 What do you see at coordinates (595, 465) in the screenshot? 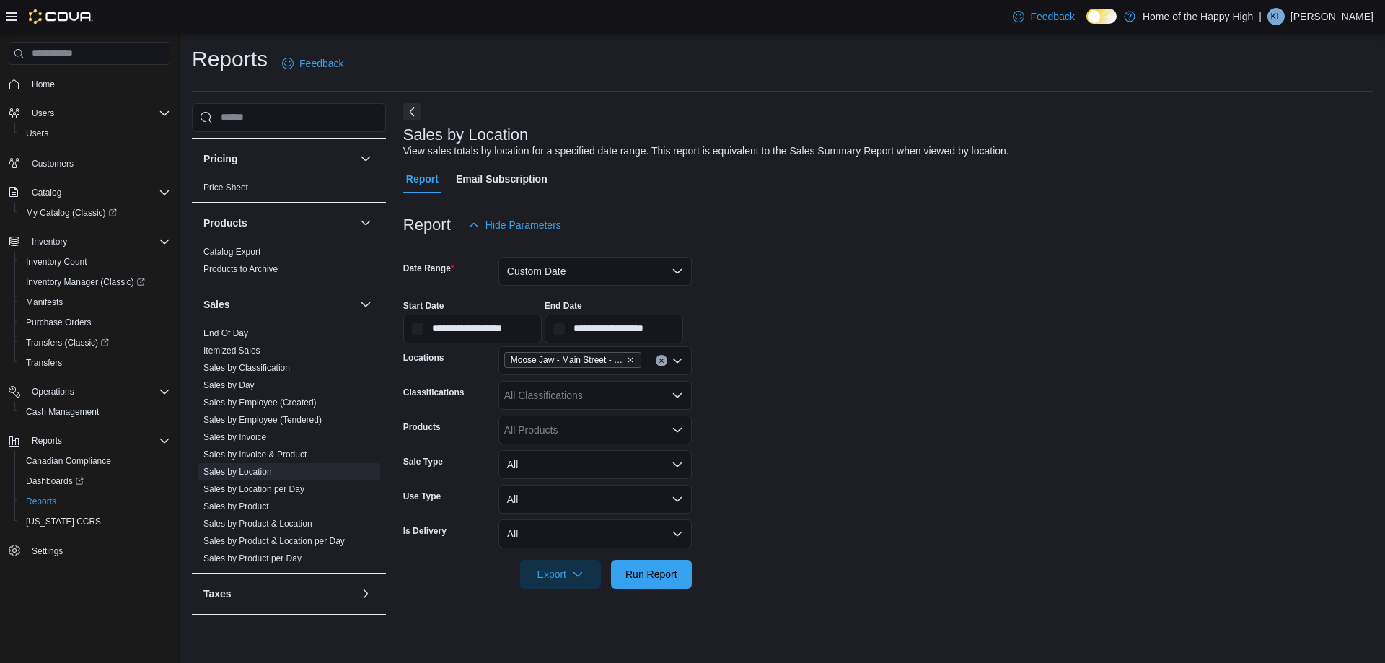
I see `button: All` at bounding box center [595, 465].